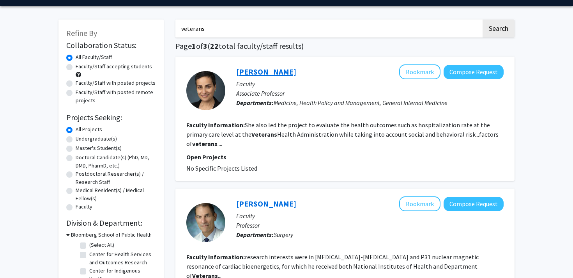 This screenshot has height=278, width=573. What do you see at coordinates (115, 83) in the screenshot?
I see `label: Faculty/Staff with posted projects` at bounding box center [115, 83].